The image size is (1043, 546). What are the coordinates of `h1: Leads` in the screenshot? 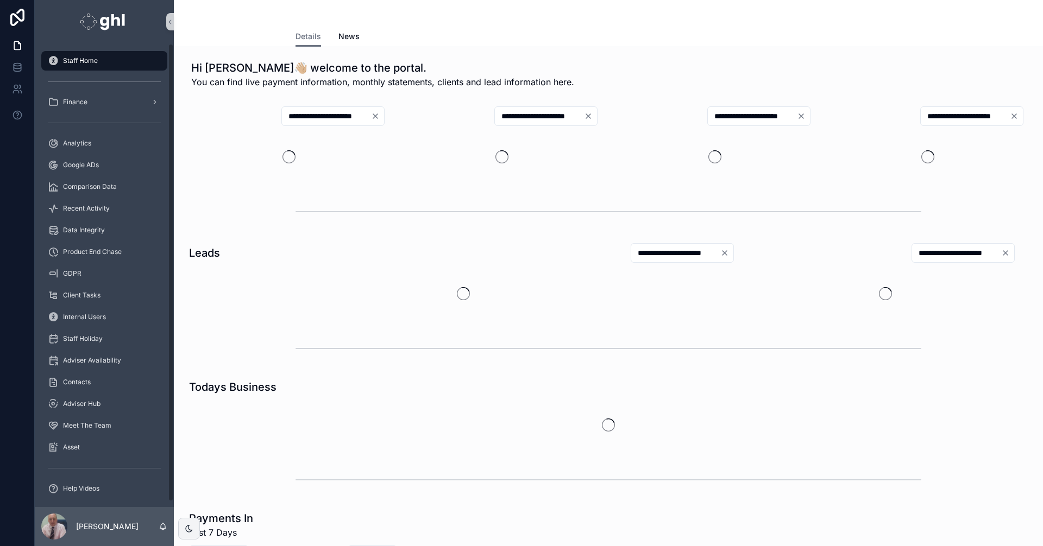 It's located at (204, 253).